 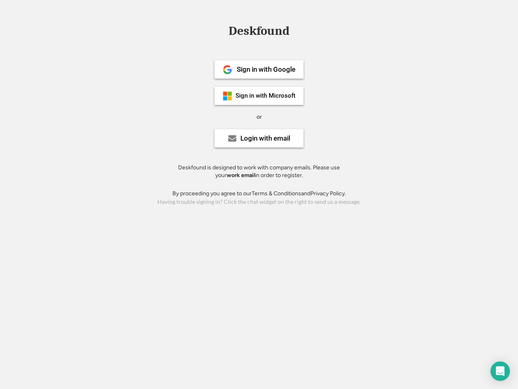 I want to click on a: Terms & Conditions, so click(x=277, y=193).